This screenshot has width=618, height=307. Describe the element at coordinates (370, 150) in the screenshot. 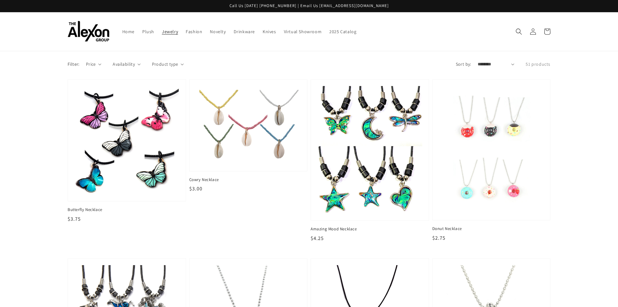

I see `img: Amazing Mood Necklace` at that location.